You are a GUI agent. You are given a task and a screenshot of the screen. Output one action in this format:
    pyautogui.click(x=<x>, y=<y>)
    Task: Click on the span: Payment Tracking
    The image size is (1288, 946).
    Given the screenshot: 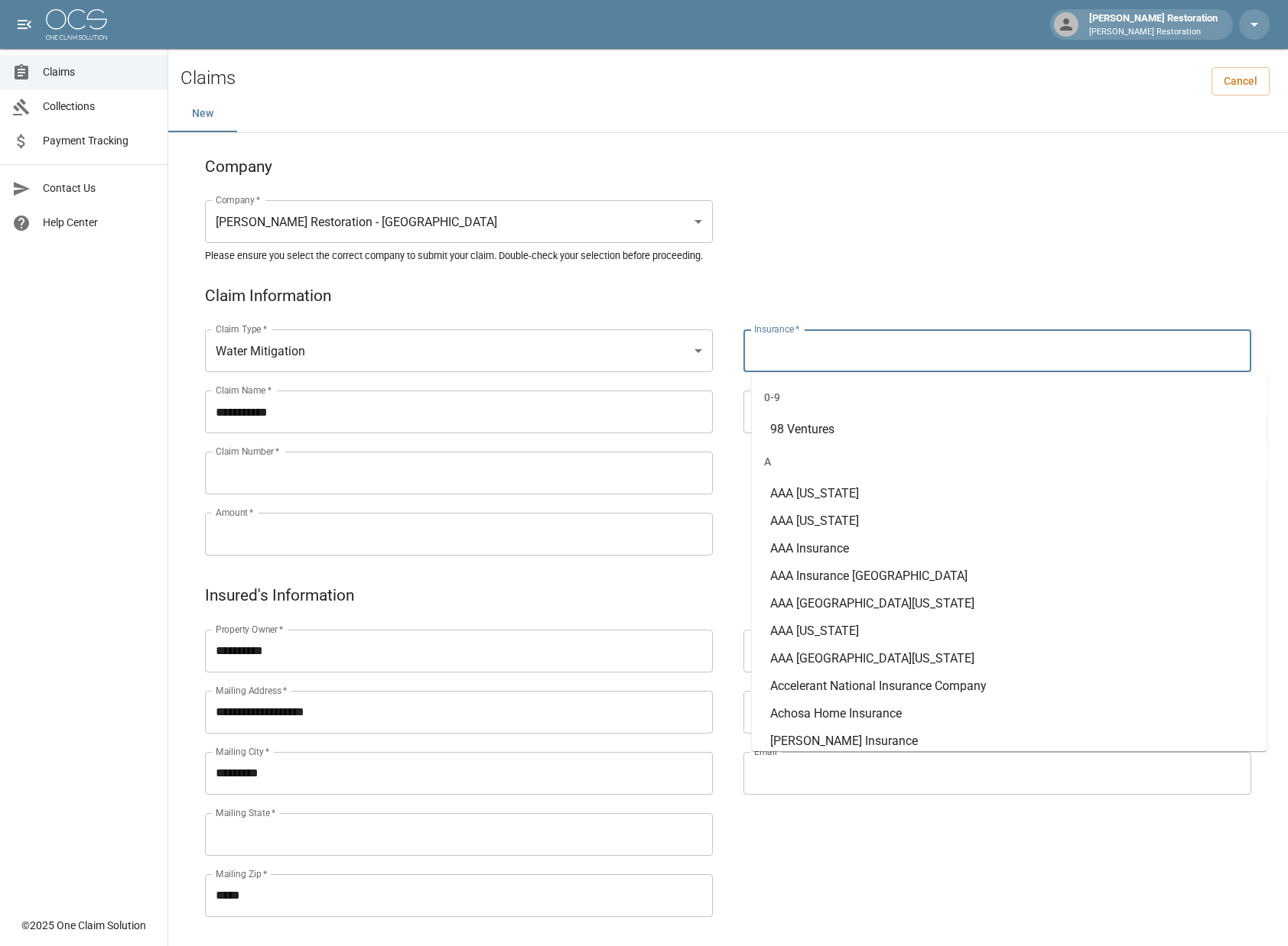 What is the action you would take?
    pyautogui.click(x=99, y=141)
    